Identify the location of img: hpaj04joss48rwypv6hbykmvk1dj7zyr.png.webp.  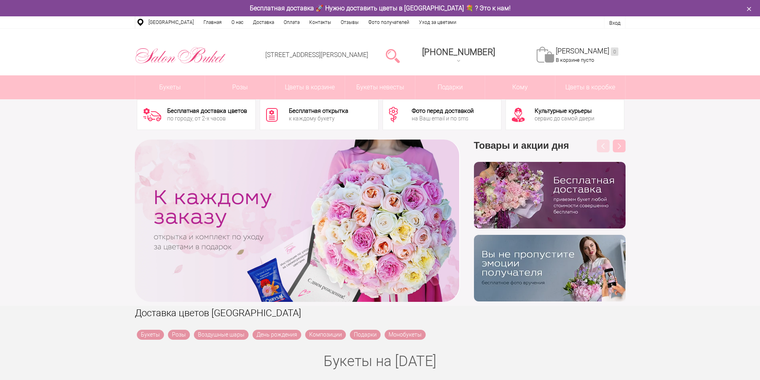
(550, 195).